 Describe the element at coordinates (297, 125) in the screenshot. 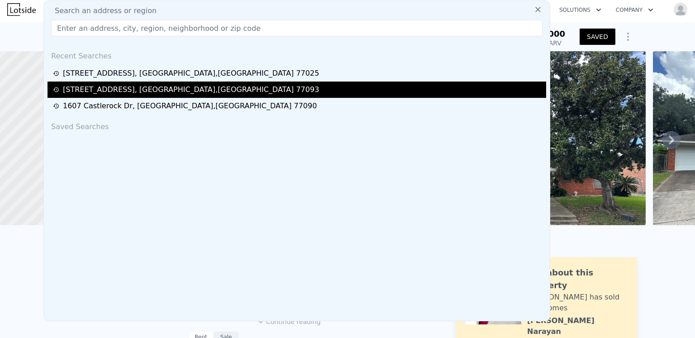

I see `div: Saved Searches` at that location.